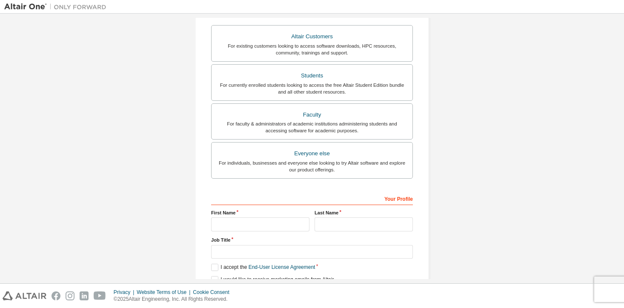  What do you see at coordinates (100, 296) in the screenshot?
I see `img: youtube.svg` at bounding box center [100, 296].